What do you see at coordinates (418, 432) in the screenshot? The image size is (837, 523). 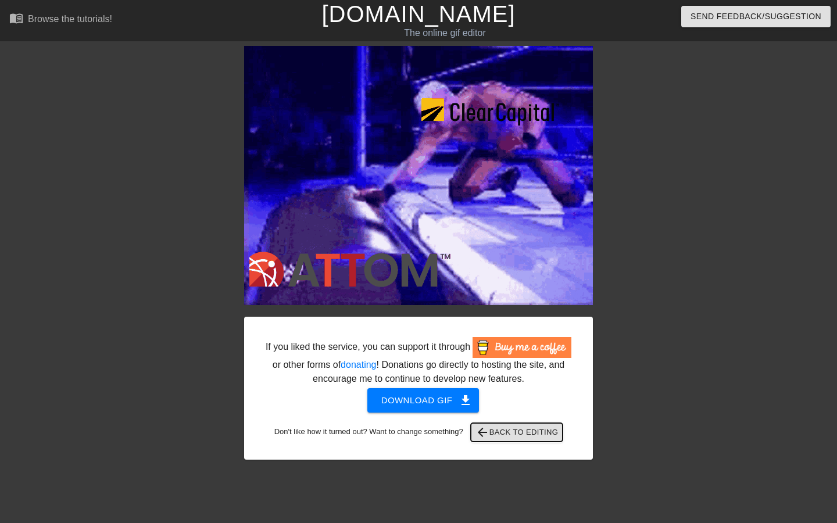 I see `div: Don't like how it turned out? Want to change something?` at bounding box center [418, 432].